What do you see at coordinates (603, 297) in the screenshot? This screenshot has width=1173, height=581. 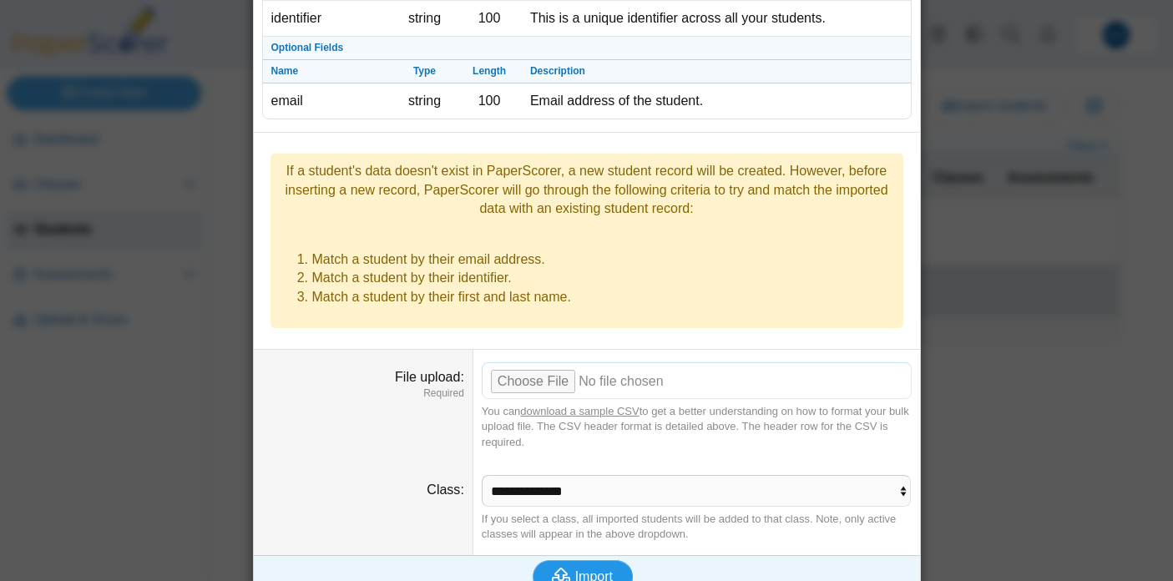 I see `li: Match a student by their first and last name.` at bounding box center [603, 297].